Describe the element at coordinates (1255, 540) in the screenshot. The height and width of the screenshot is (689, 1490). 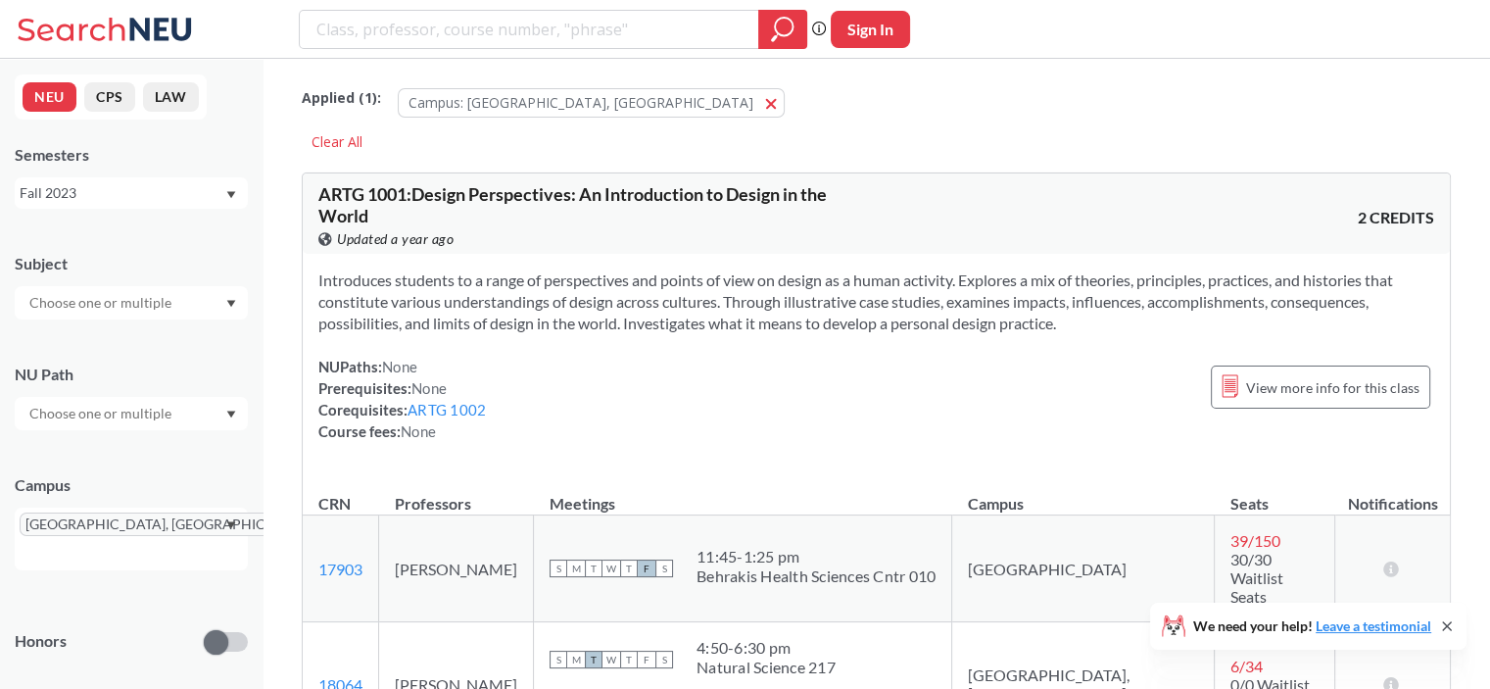
I see `span: 39 / 150` at that location.